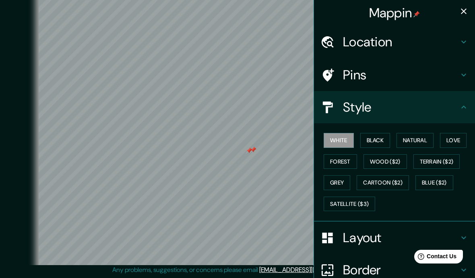 The height and width of the screenshot is (278, 475). I want to click on button: White, so click(338, 140).